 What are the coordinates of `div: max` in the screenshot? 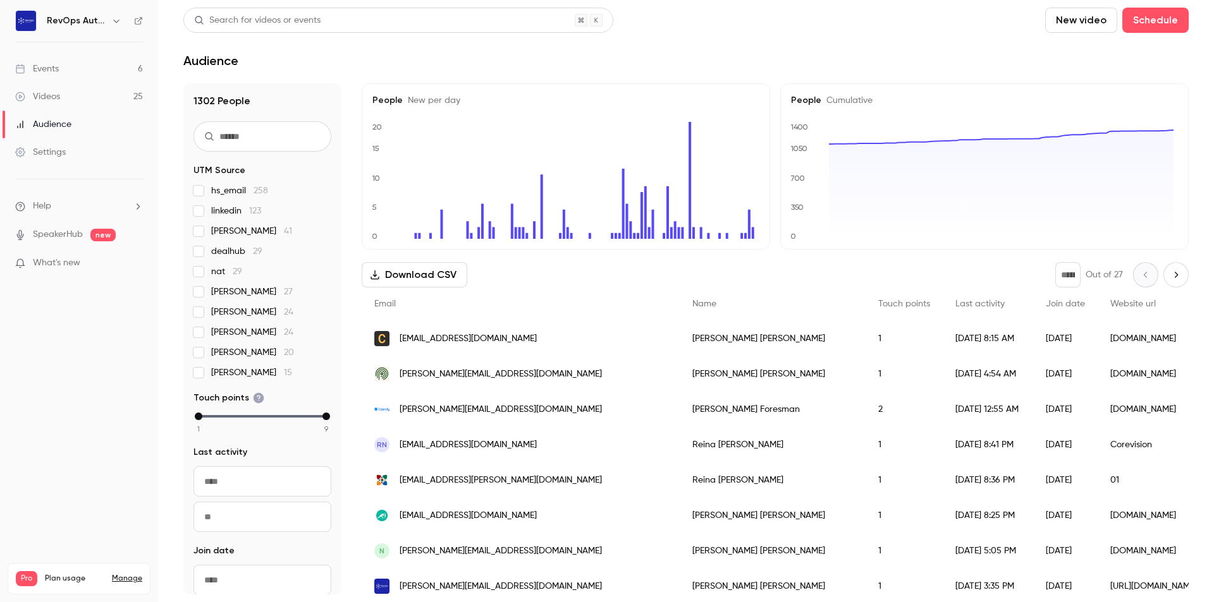 It's located at (326, 417).